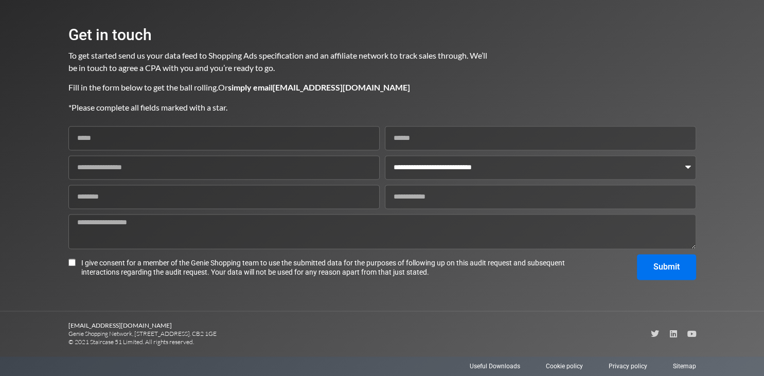  What do you see at coordinates (684, 366) in the screenshot?
I see `span: Sitemap` at bounding box center [684, 366].